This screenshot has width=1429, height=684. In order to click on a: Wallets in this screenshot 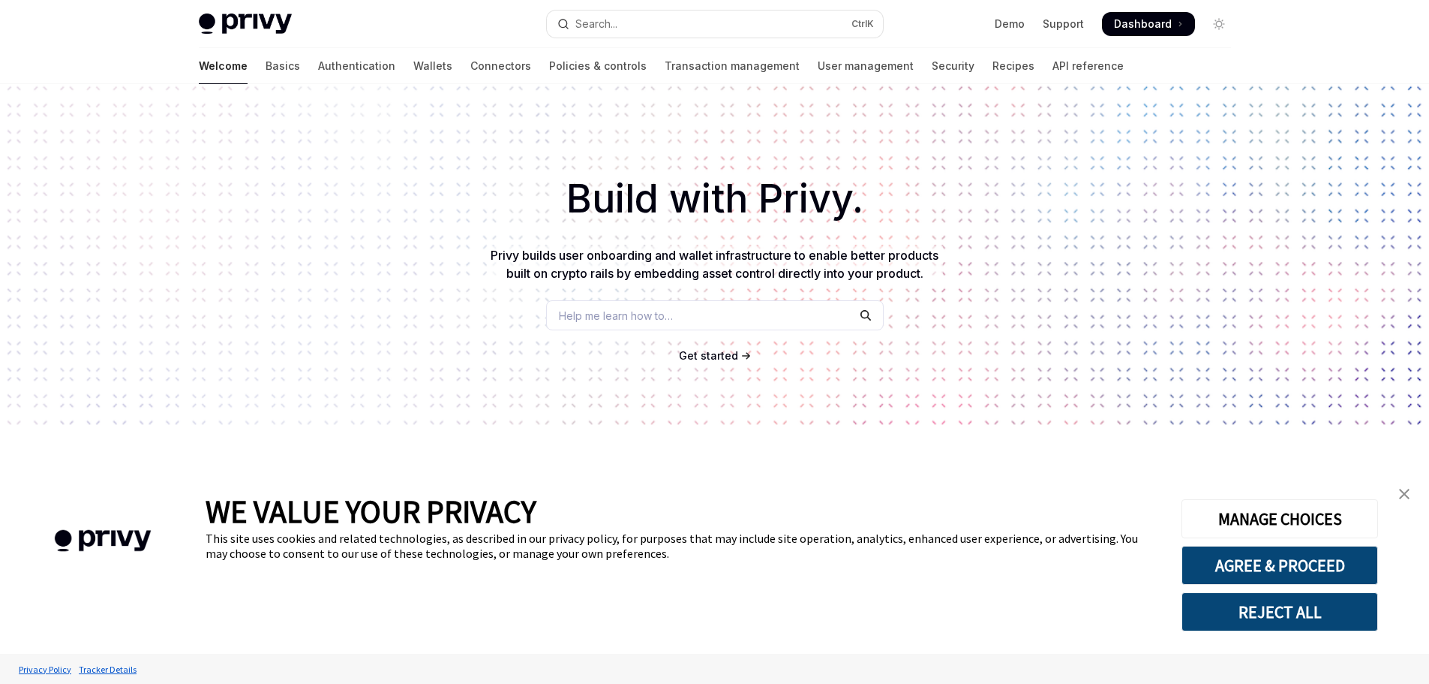, I will do `click(433, 66)`.